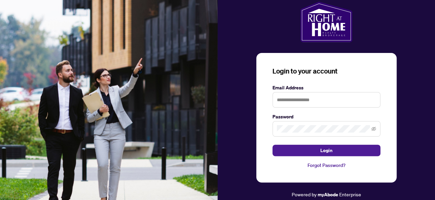 This screenshot has height=200, width=435. Describe the element at coordinates (350, 194) in the screenshot. I see `span: Enterprise` at that location.